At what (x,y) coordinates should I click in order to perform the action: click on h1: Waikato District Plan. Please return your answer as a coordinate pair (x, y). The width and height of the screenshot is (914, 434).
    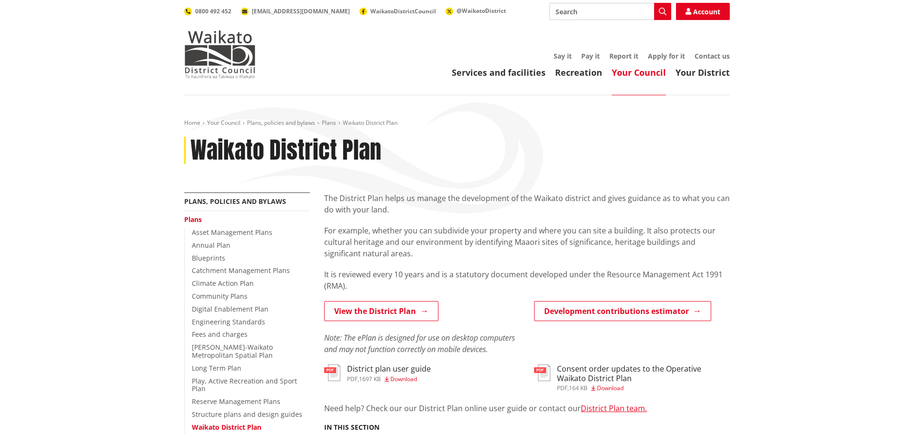
    Looking at the image, I should click on (286, 150).